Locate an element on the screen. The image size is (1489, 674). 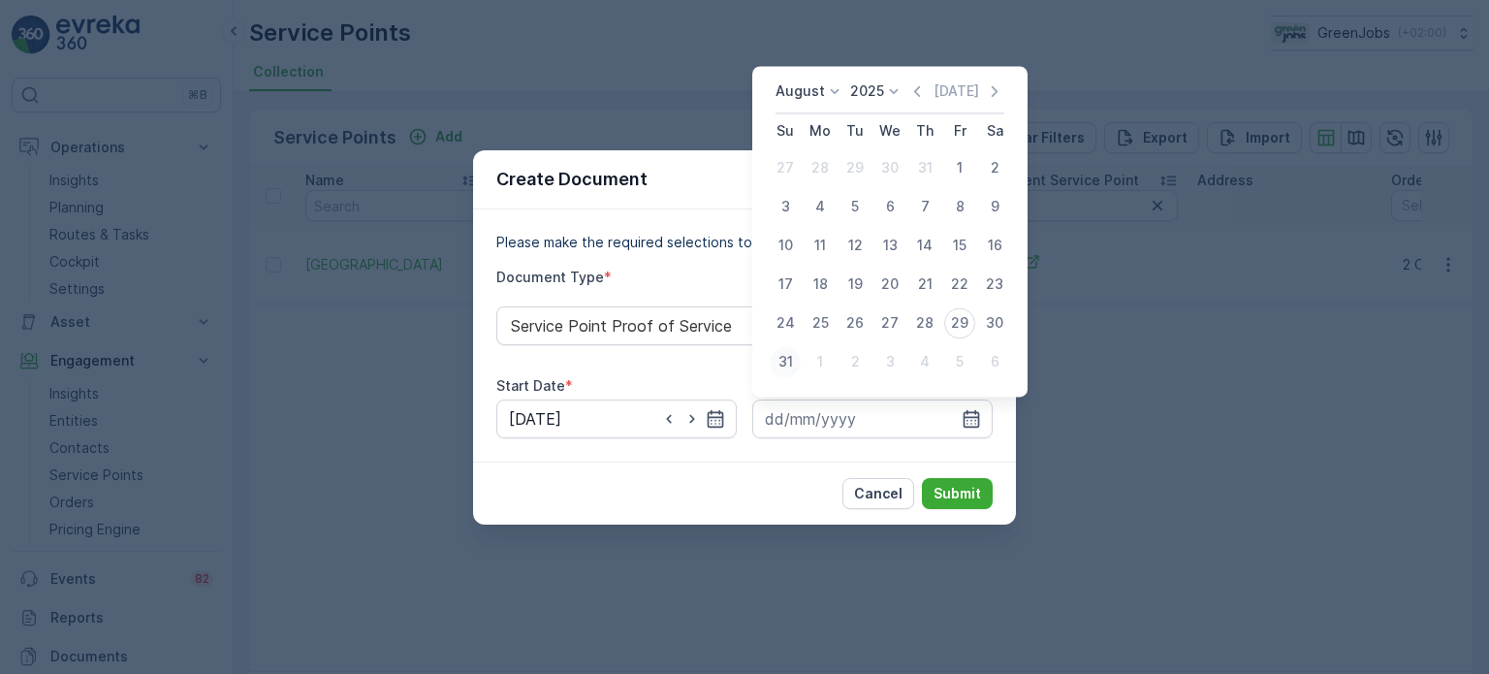
p: Create Document is located at coordinates (572, 179).